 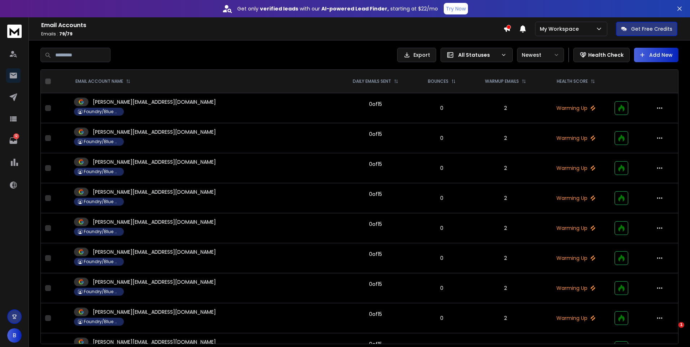 What do you see at coordinates (681, 325) in the screenshot?
I see `span: 1` at bounding box center [681, 325].